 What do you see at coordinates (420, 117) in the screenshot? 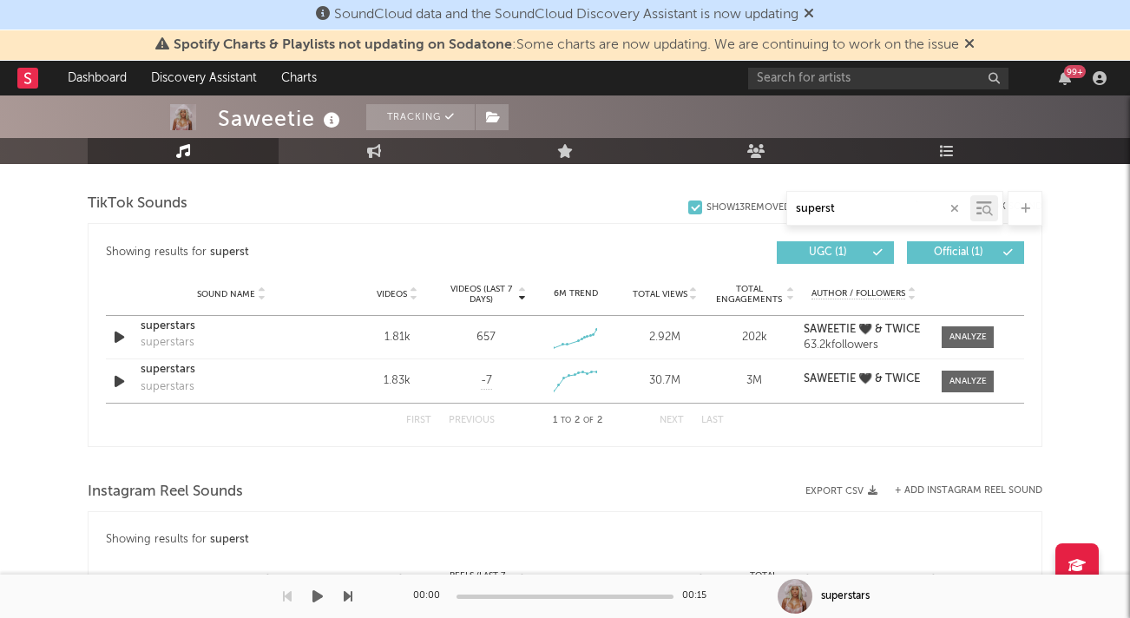
I see `button: Tracking` at bounding box center [420, 117].